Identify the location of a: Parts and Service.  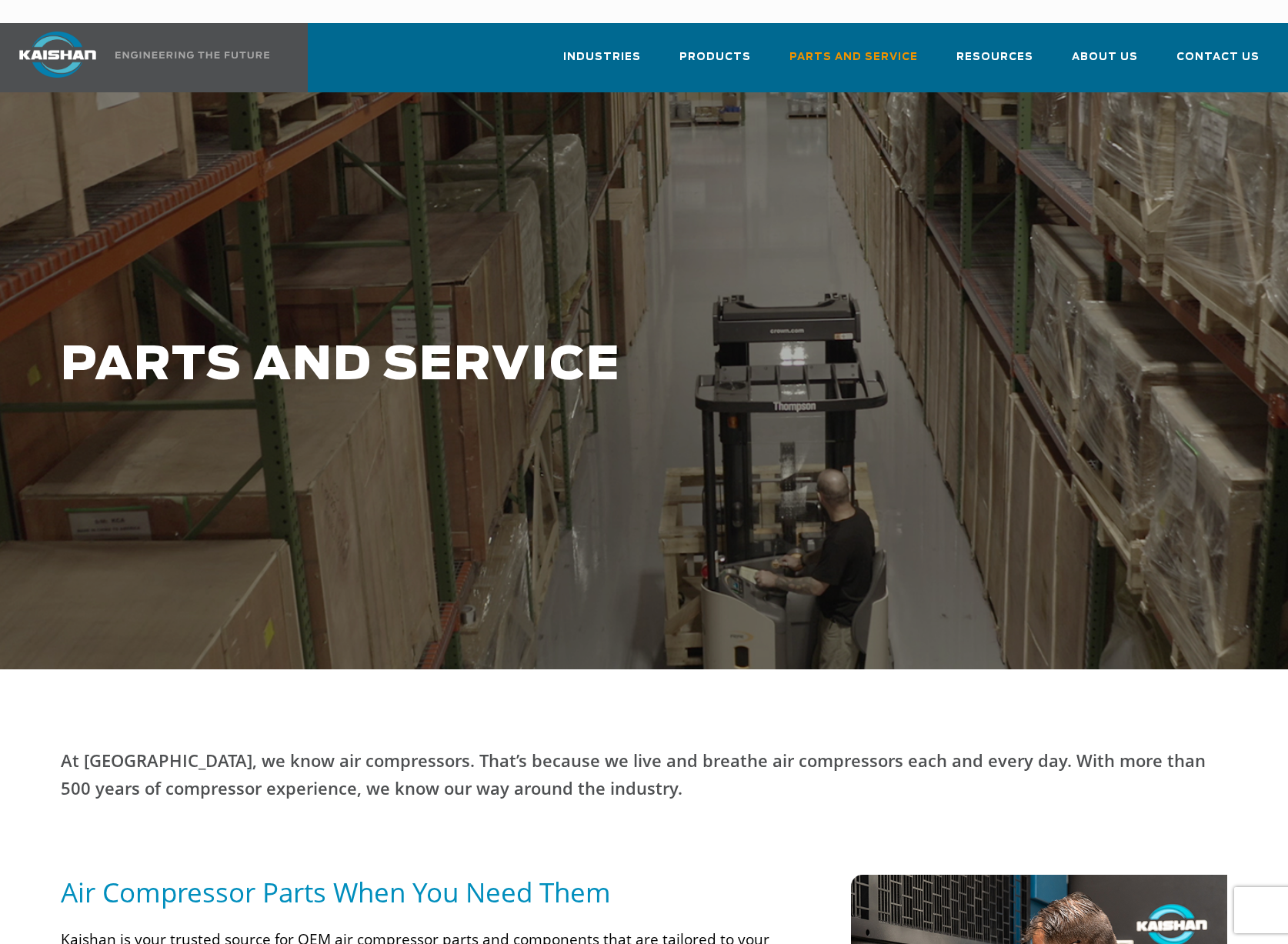
(853, 63).